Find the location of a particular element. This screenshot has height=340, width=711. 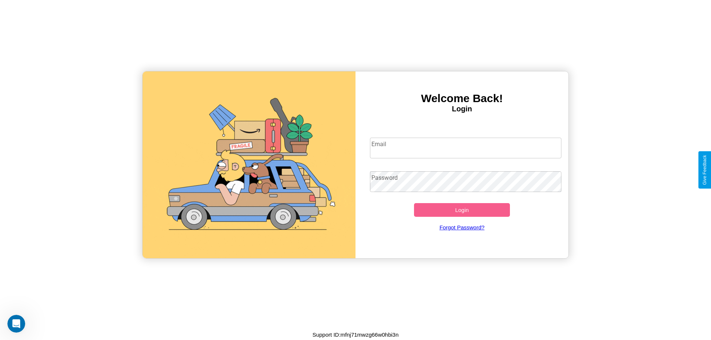

div: Give Feedback is located at coordinates (705, 170).